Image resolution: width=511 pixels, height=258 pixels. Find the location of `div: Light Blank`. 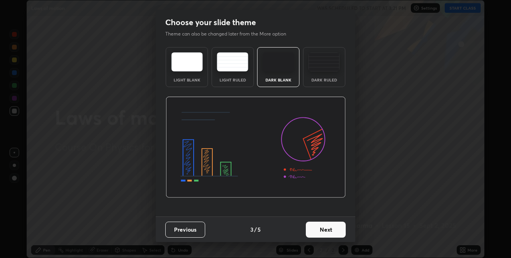

div: Light Blank is located at coordinates (187, 80).